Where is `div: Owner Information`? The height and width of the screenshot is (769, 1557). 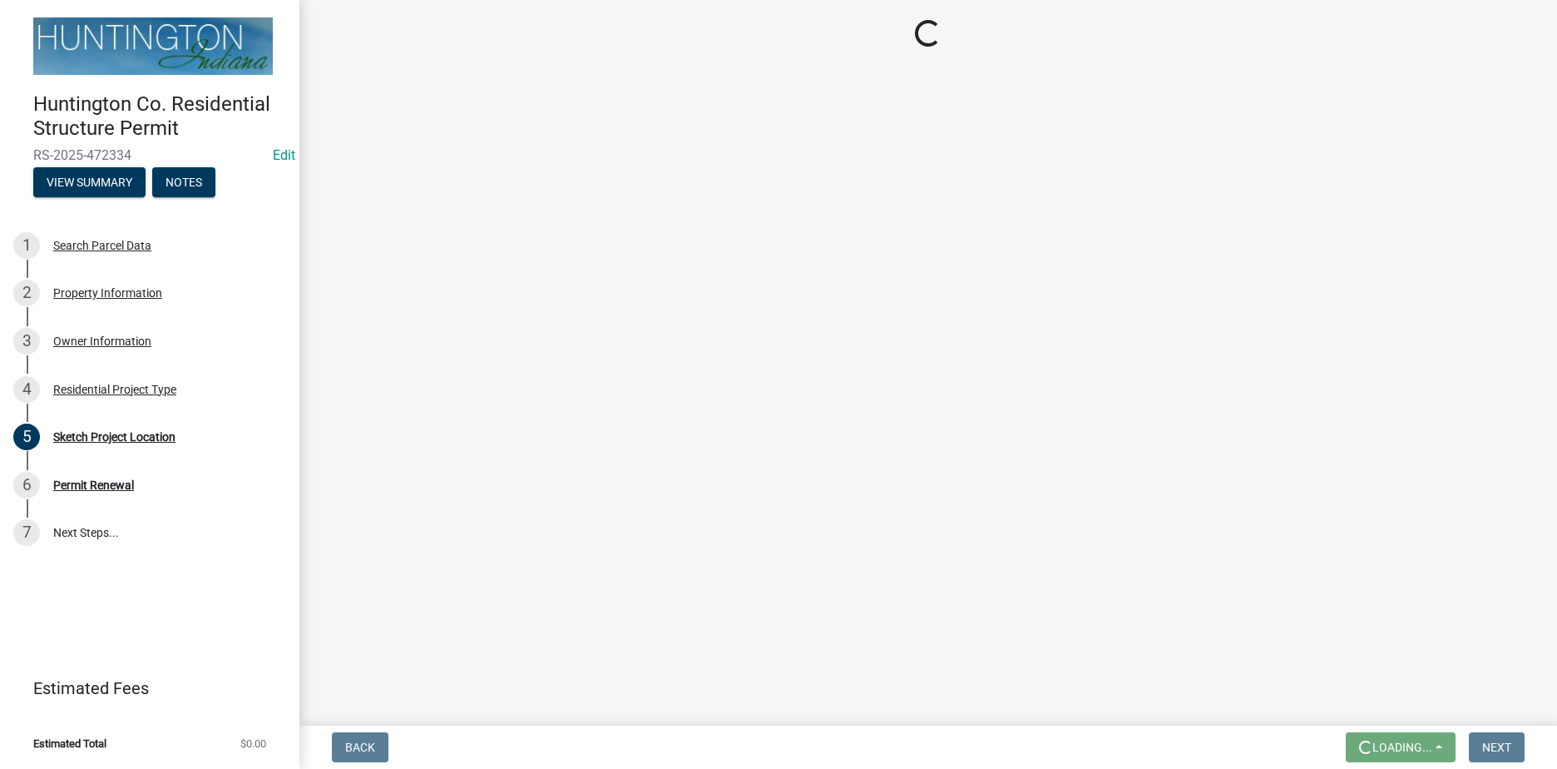
div: Owner Information is located at coordinates (102, 341).